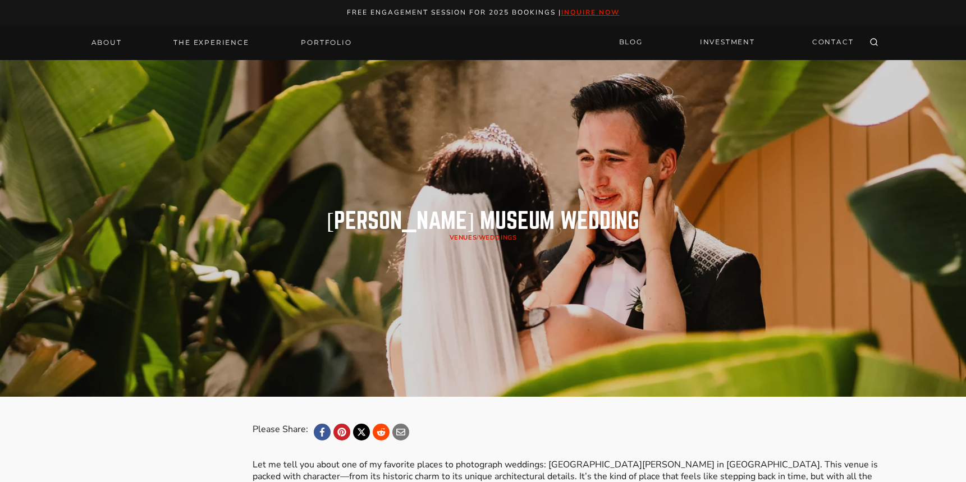 Image resolution: width=966 pixels, height=482 pixels. What do you see at coordinates (381, 432) in the screenshot?
I see `a: Reddit` at bounding box center [381, 432].